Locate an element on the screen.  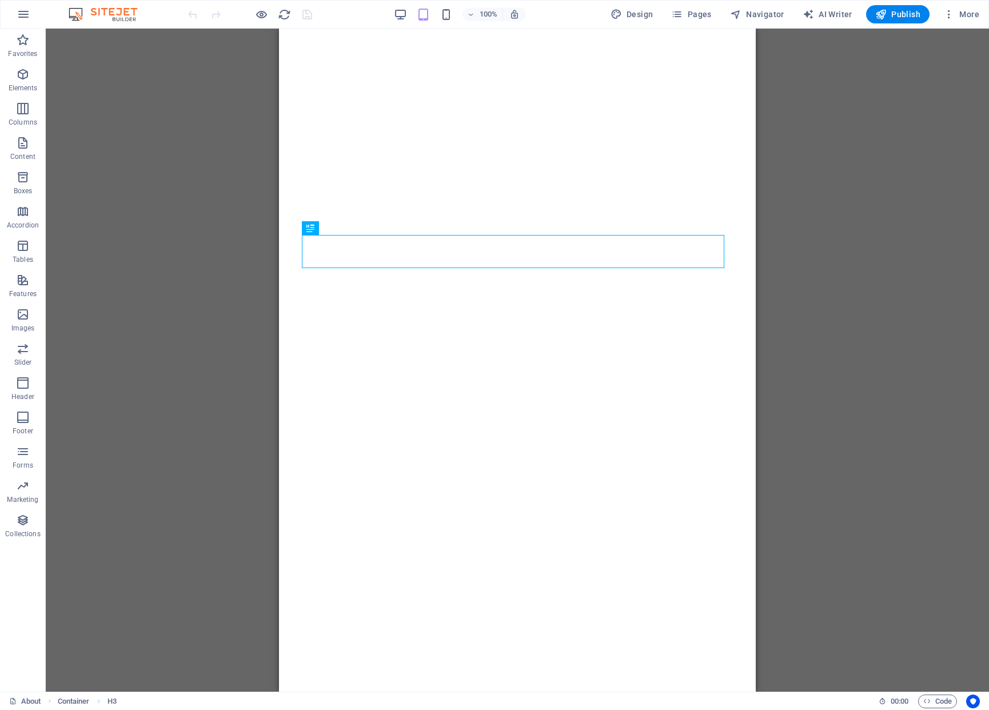
button: Publish is located at coordinates (898, 14).